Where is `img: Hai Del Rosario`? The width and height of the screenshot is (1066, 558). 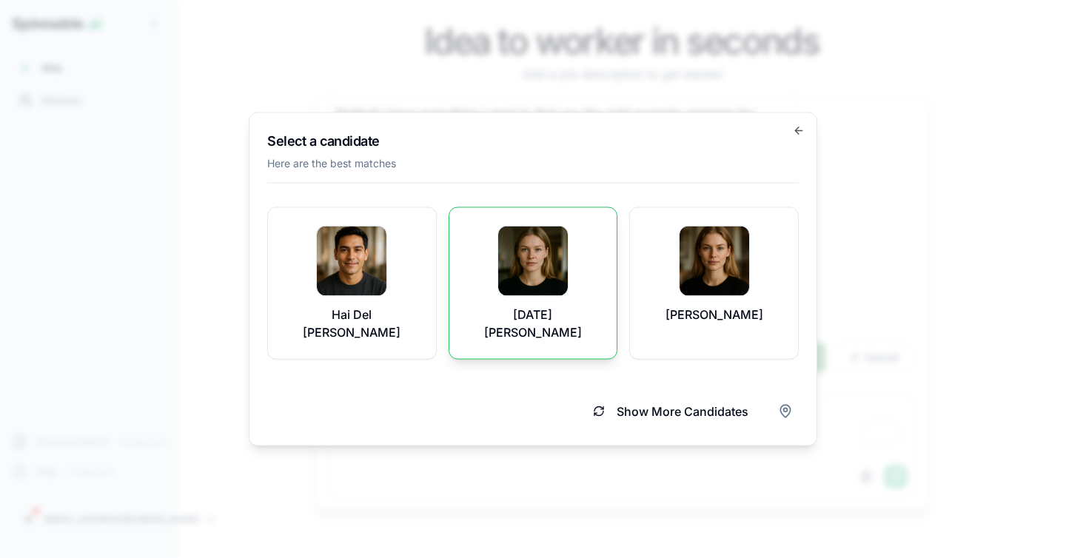
img: Hai Del Rosario is located at coordinates (352, 261).